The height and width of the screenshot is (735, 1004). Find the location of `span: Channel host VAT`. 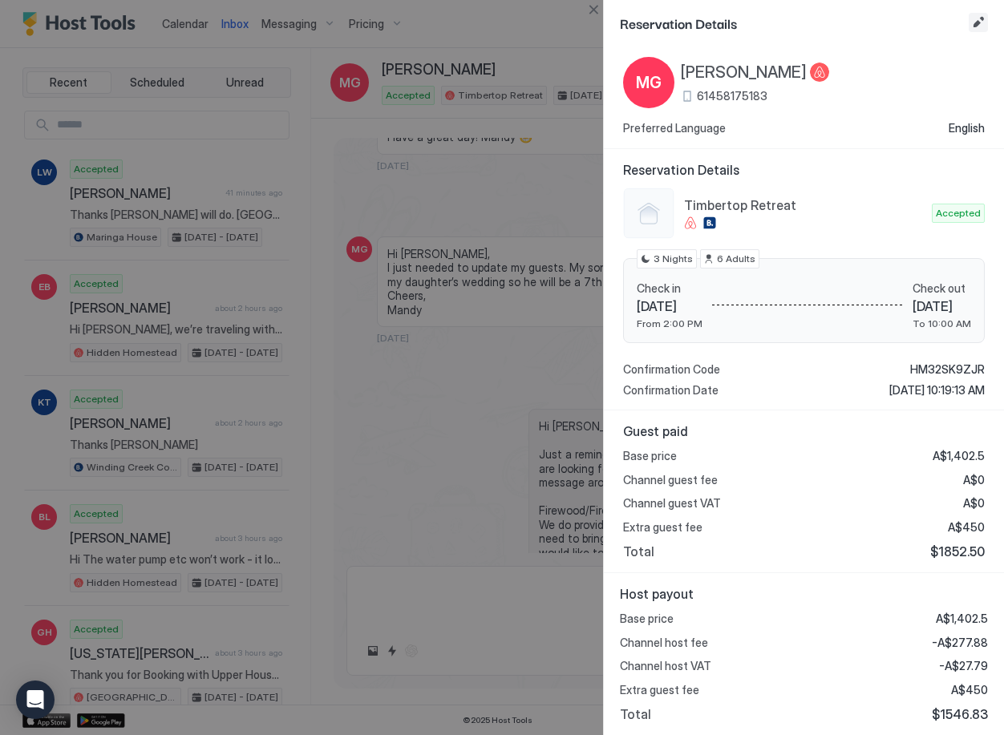

span: Channel host VAT is located at coordinates (665, 666).